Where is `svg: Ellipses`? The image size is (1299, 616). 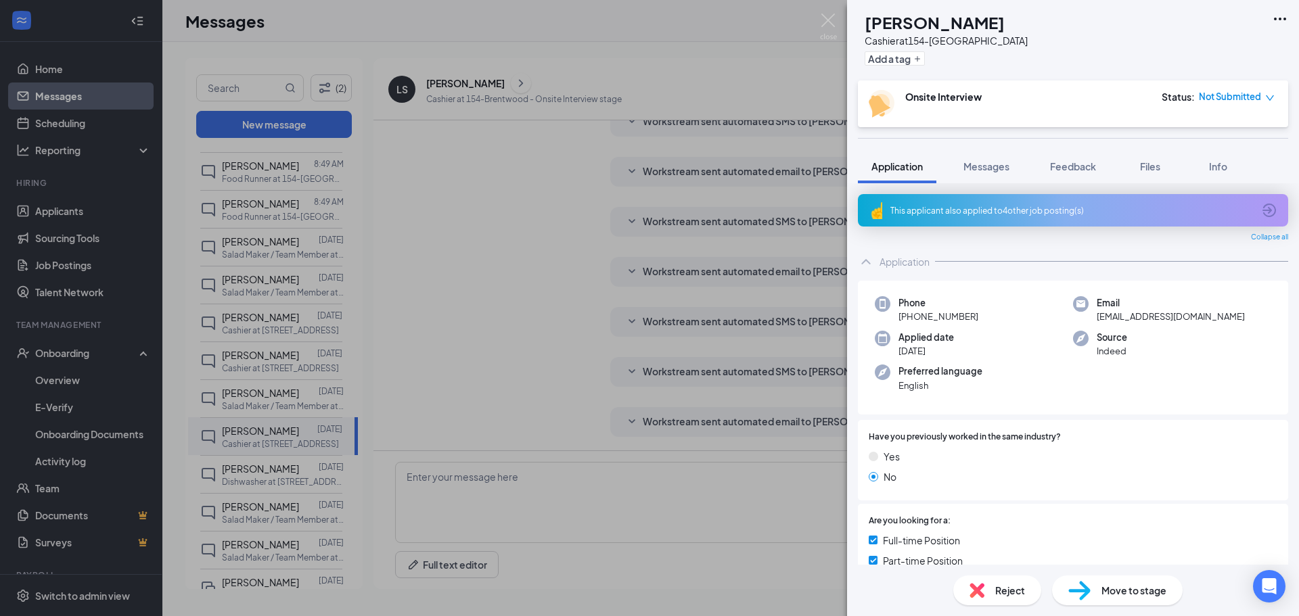
svg: Ellipses is located at coordinates (1280, 19).